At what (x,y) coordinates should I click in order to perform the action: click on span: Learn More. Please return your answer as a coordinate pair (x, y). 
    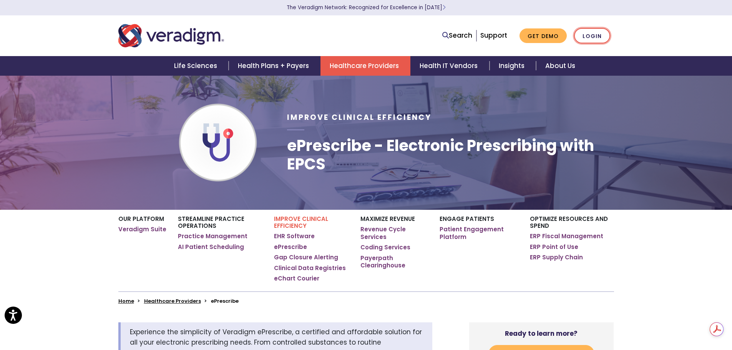
    Looking at the image, I should click on (444, 7).